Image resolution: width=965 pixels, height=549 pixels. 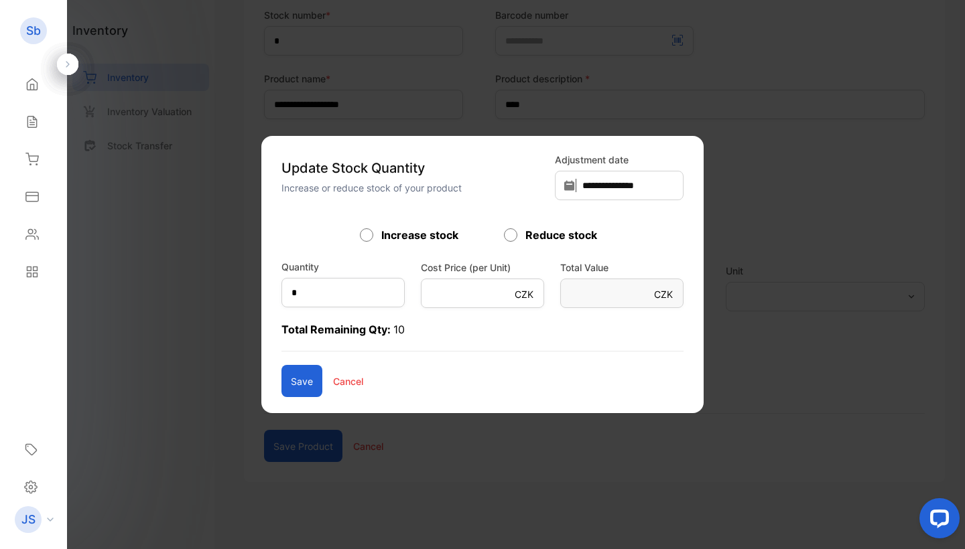 I want to click on label: Quantity, so click(x=300, y=267).